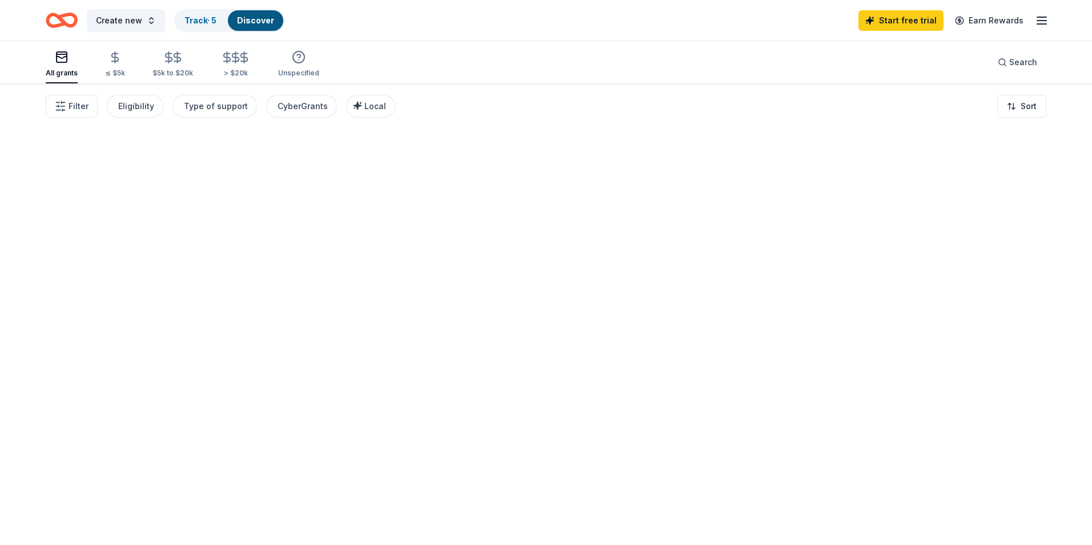 The width and height of the screenshot is (1092, 545). Describe the element at coordinates (375, 106) in the screenshot. I see `span: Local` at that location.